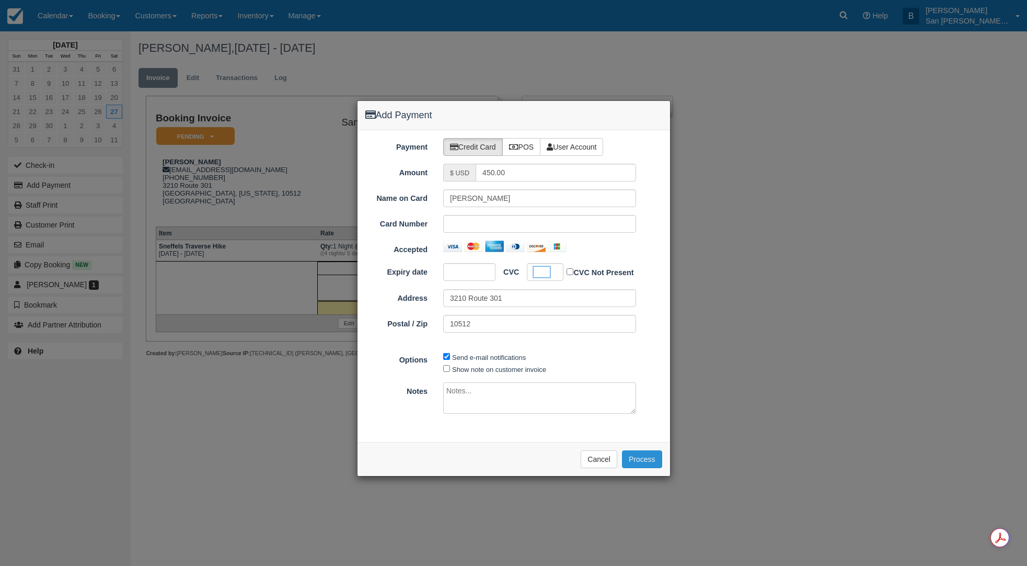 Image resolution: width=1027 pixels, height=566 pixels. I want to click on label: Credit Card, so click(473, 147).